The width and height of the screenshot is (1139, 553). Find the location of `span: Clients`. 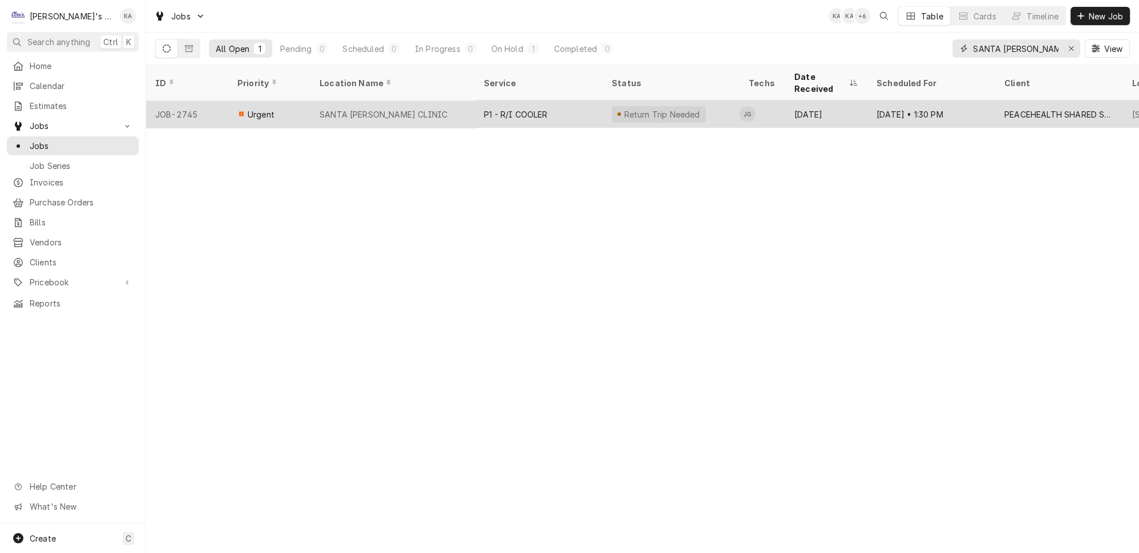

span: Clients is located at coordinates (81, 262).